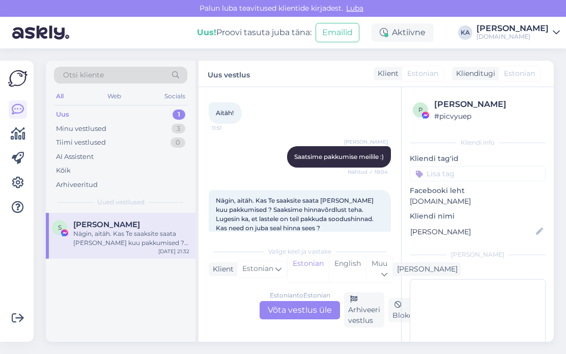 The width and height of the screenshot is (566, 354). What do you see at coordinates (478, 143) in the screenshot?
I see `div: Kliendi info` at bounding box center [478, 143].